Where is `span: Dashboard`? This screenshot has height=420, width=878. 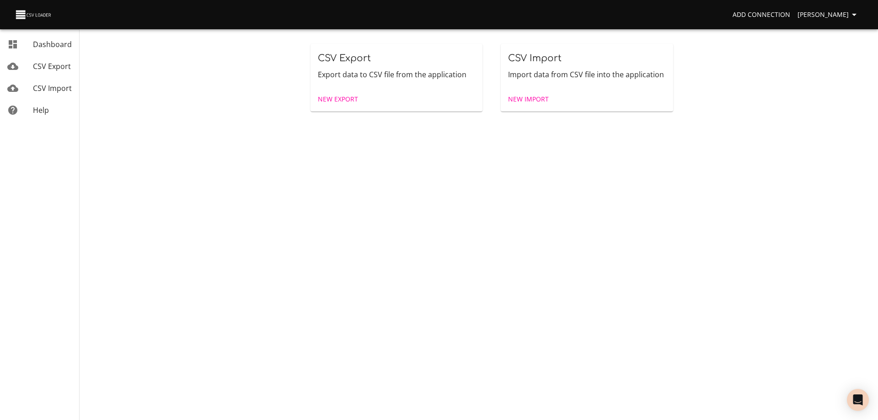 span: Dashboard is located at coordinates (52, 44).